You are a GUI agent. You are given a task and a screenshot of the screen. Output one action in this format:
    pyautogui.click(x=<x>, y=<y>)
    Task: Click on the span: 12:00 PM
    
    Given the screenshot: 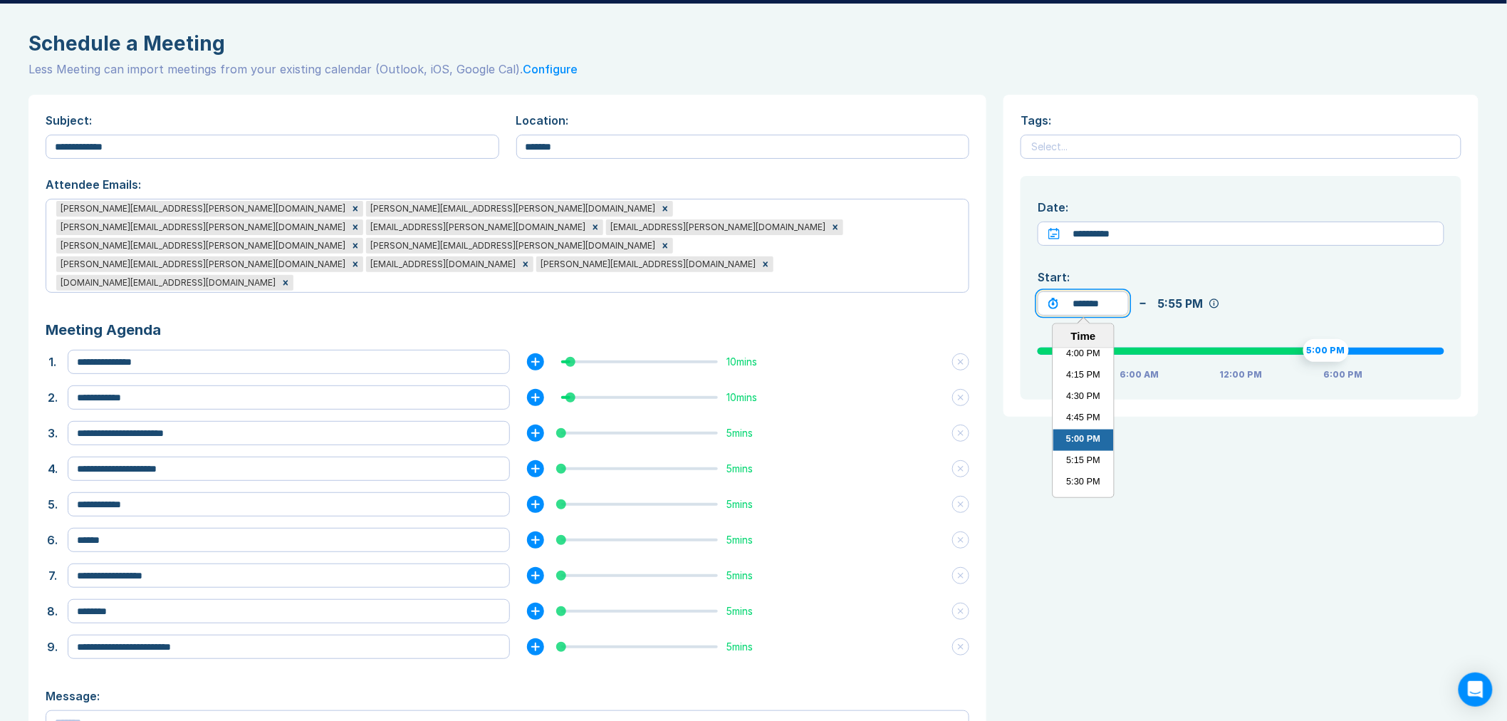 What is the action you would take?
    pyautogui.click(x=1241, y=375)
    